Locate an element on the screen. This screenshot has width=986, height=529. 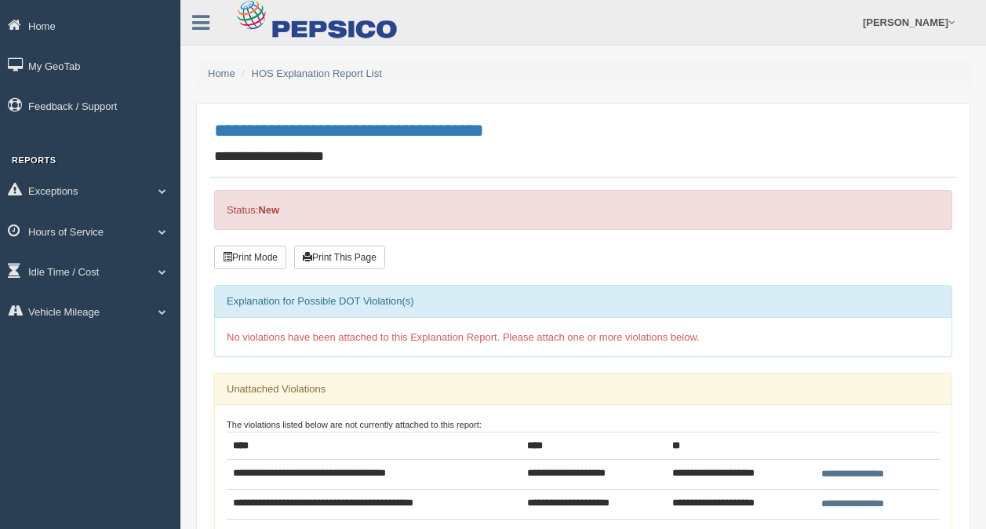
a: HOS Explanation Report List is located at coordinates (317, 73).